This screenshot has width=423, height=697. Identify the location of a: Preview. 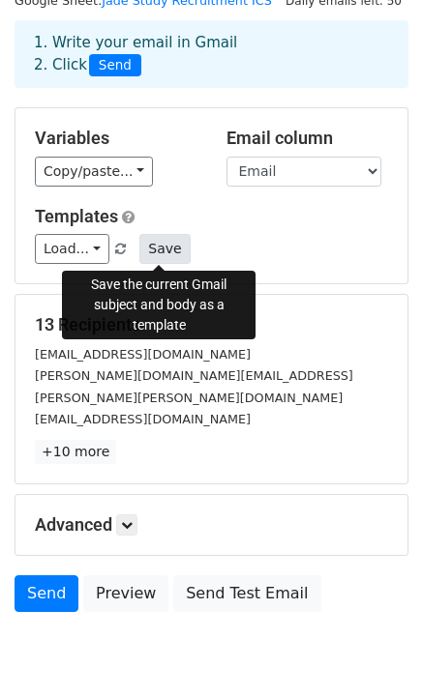
(126, 594).